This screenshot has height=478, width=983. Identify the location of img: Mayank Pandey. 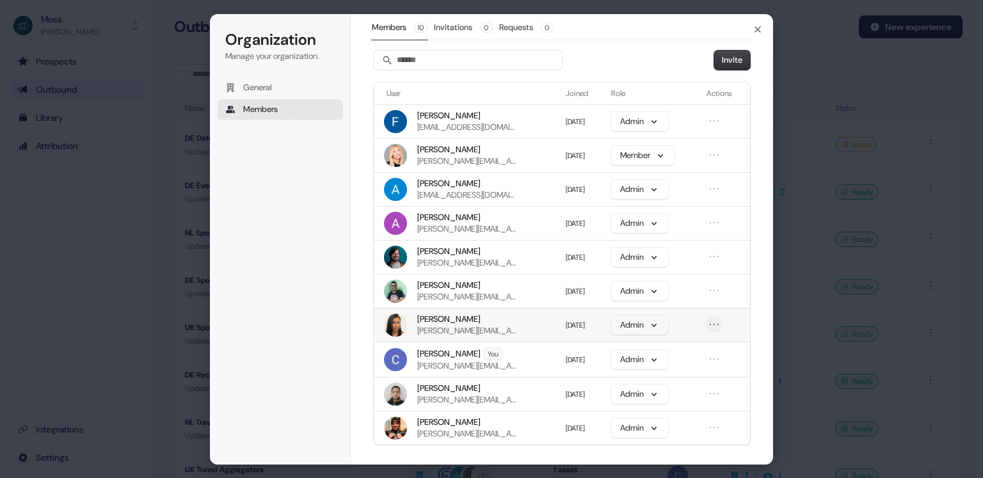
(396, 428).